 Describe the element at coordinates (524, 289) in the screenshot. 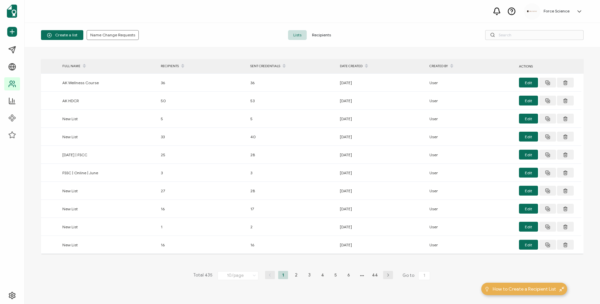

I see `span: How to Create a Recipient List` at that location.